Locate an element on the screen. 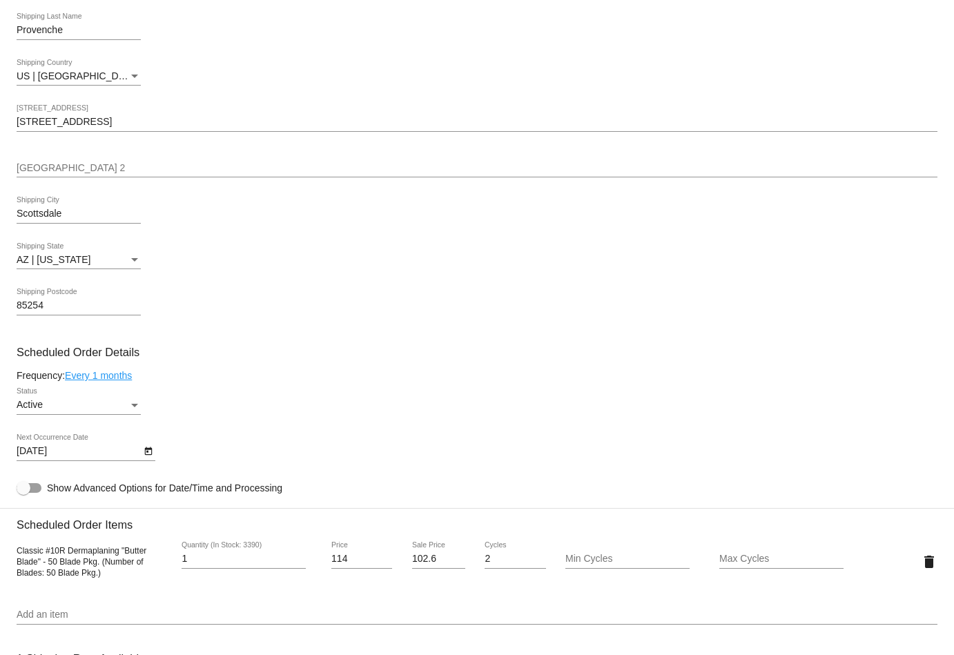 The image size is (954, 655). input: Shipping Street 1 is located at coordinates (477, 122).